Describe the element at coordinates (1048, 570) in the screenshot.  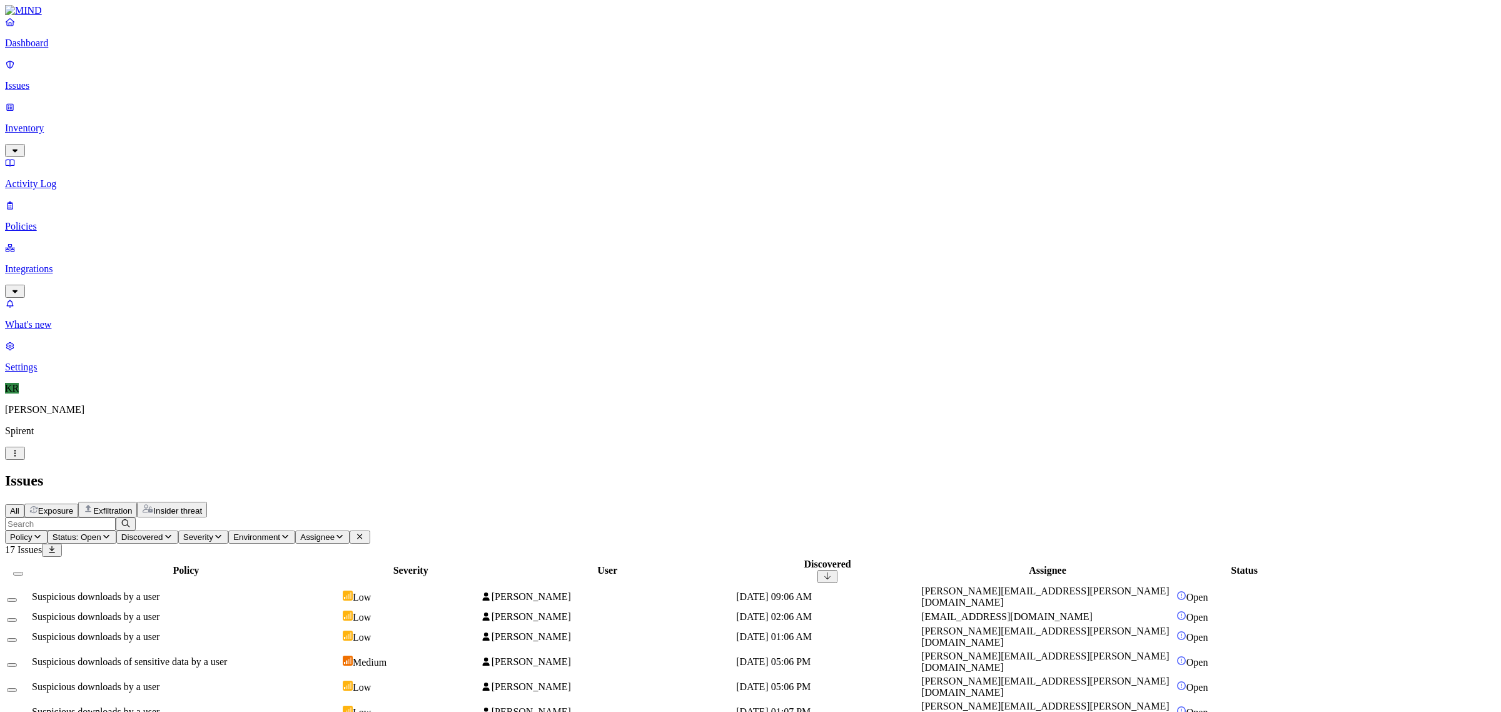
I see `div: Assignee` at that location.